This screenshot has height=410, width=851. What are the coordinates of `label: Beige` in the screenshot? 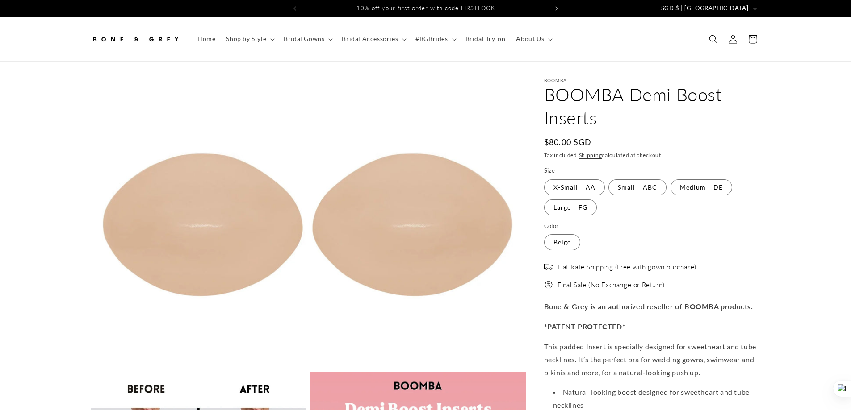 It's located at (562, 242).